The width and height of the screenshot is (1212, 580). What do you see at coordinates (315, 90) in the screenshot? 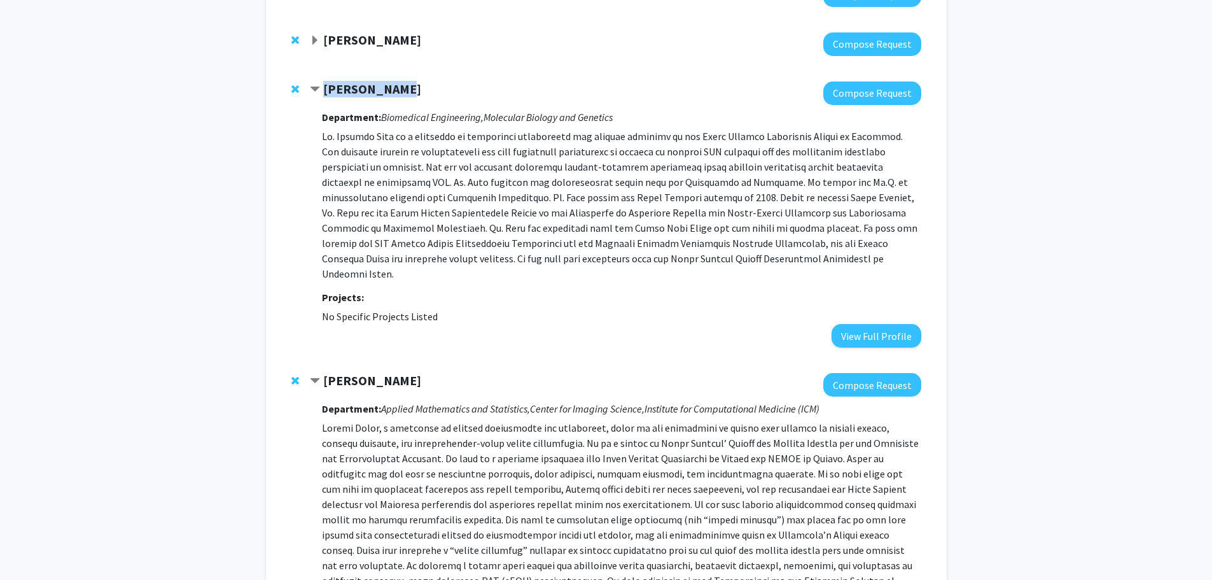
I see `span: Contract Michael Beer Bookmark` at bounding box center [315, 90].